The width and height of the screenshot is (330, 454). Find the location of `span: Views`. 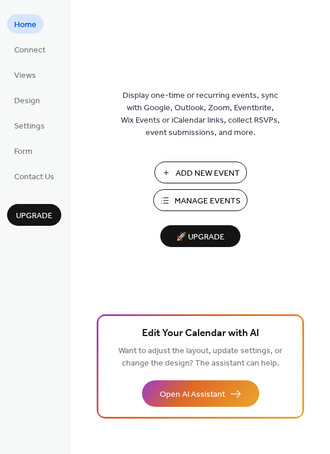

span: Views is located at coordinates (25, 76).